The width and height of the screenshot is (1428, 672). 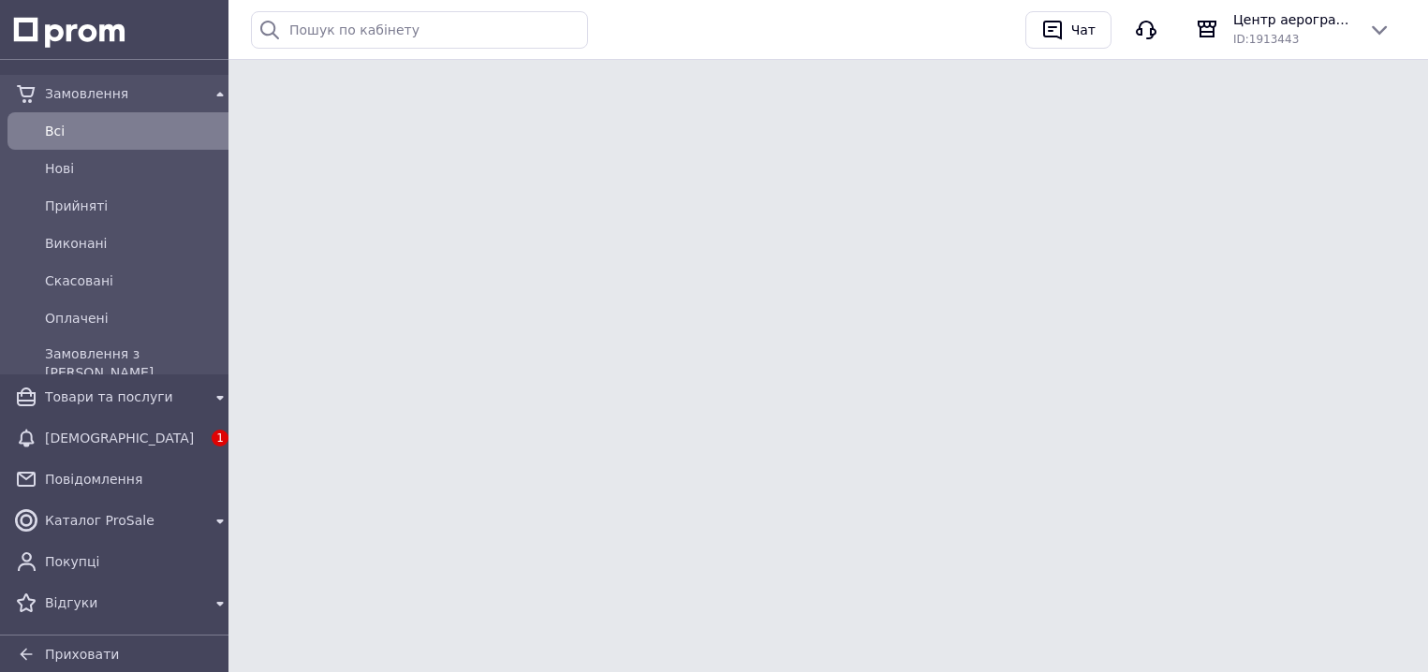 I want to click on span: ID: 1913443, so click(x=1266, y=39).